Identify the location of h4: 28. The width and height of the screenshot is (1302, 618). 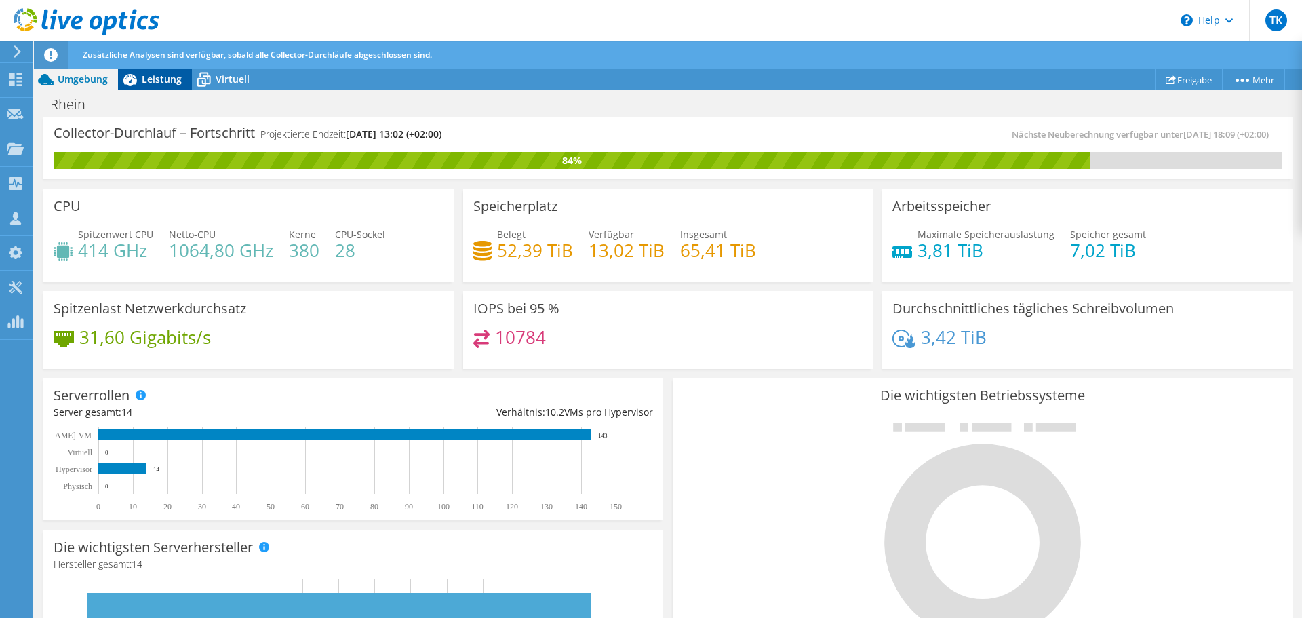
(360, 250).